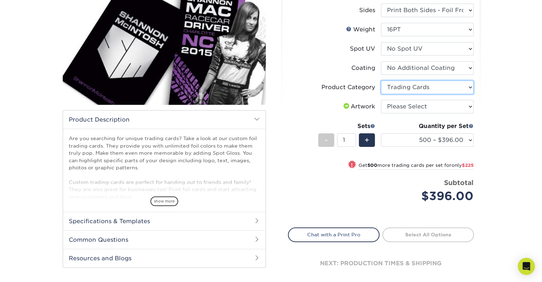  What do you see at coordinates (372, 165) in the screenshot?
I see `strong: 500` at bounding box center [372, 165].